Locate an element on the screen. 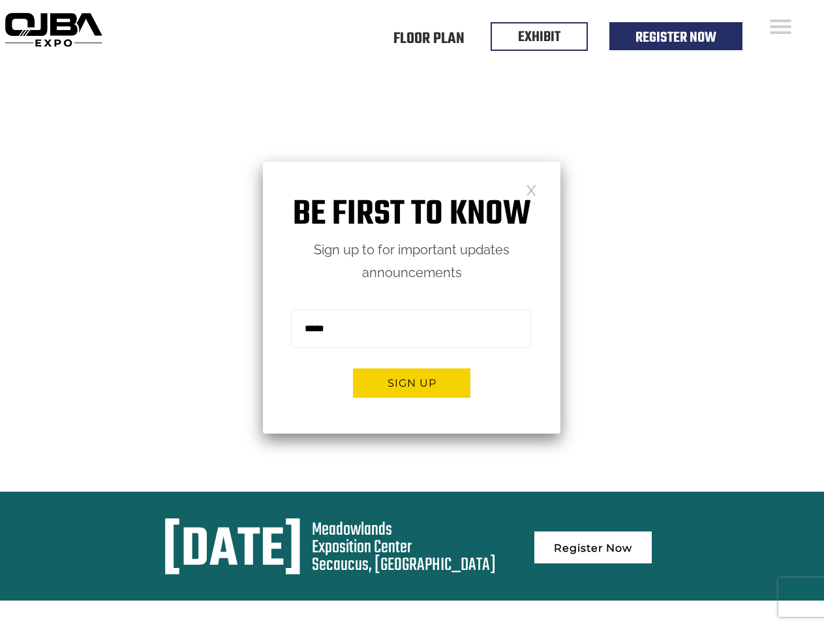 The image size is (824, 626). h1: Be first to know is located at coordinates (412, 215).